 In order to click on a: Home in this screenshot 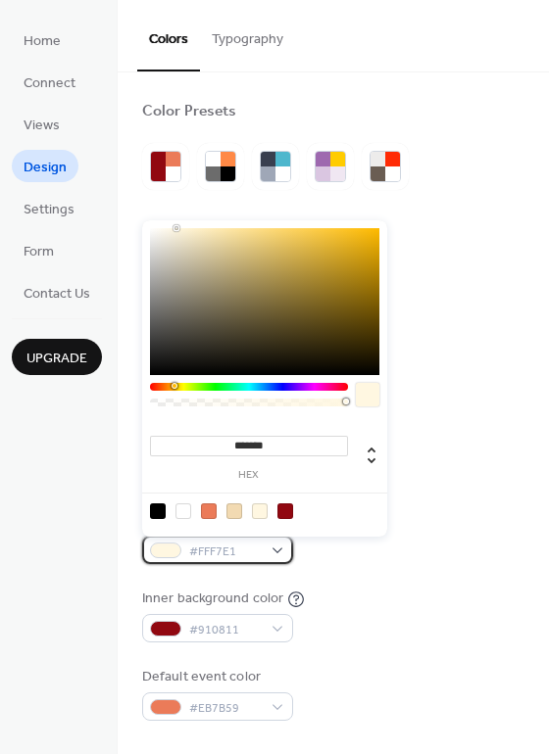, I will do `click(42, 39)`.